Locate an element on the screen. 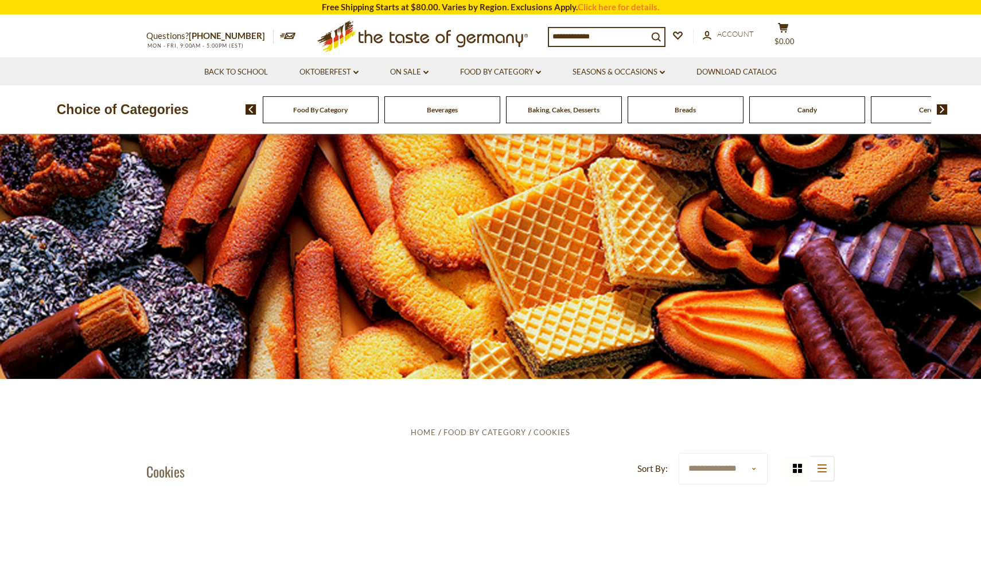 Image resolution: width=981 pixels, height=567 pixels. a: Download Catalog is located at coordinates (737, 72).